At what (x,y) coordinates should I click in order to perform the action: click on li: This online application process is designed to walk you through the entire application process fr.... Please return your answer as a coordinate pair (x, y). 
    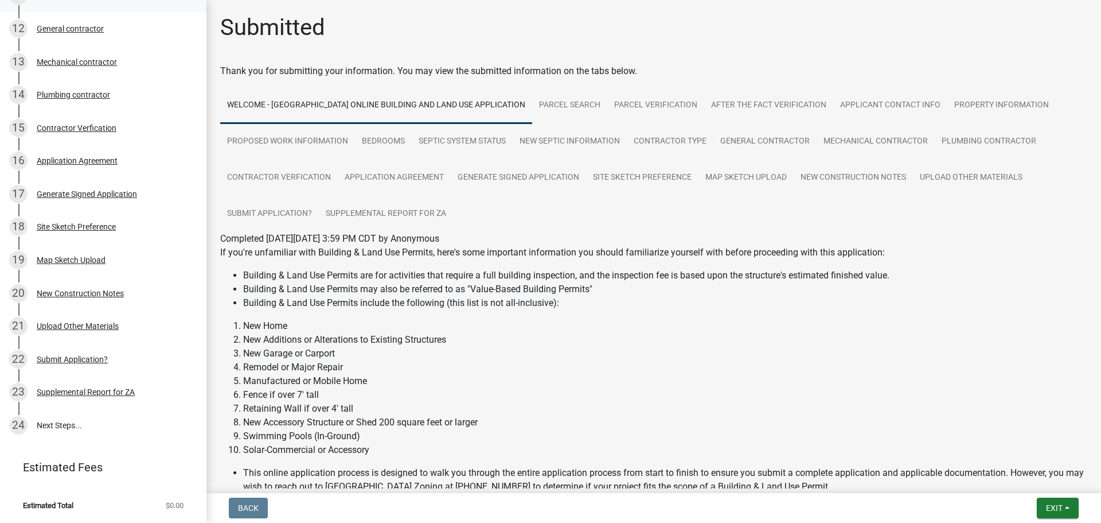
    Looking at the image, I should click on (665, 480).